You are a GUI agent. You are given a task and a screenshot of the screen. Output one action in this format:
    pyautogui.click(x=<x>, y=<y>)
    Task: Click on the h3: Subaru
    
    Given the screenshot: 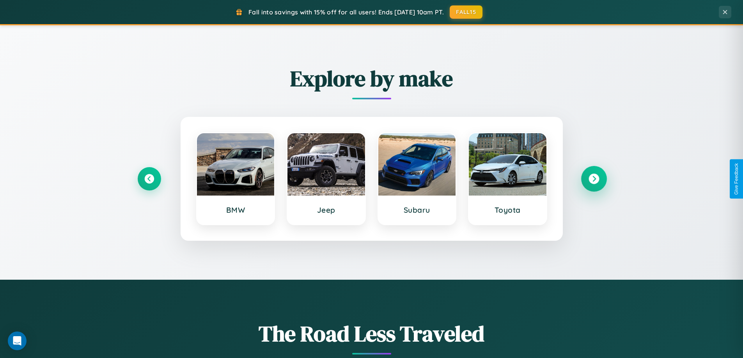 What is the action you would take?
    pyautogui.click(x=417, y=210)
    